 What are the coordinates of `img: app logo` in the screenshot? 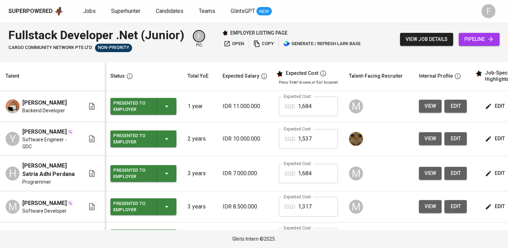 It's located at (59, 11).